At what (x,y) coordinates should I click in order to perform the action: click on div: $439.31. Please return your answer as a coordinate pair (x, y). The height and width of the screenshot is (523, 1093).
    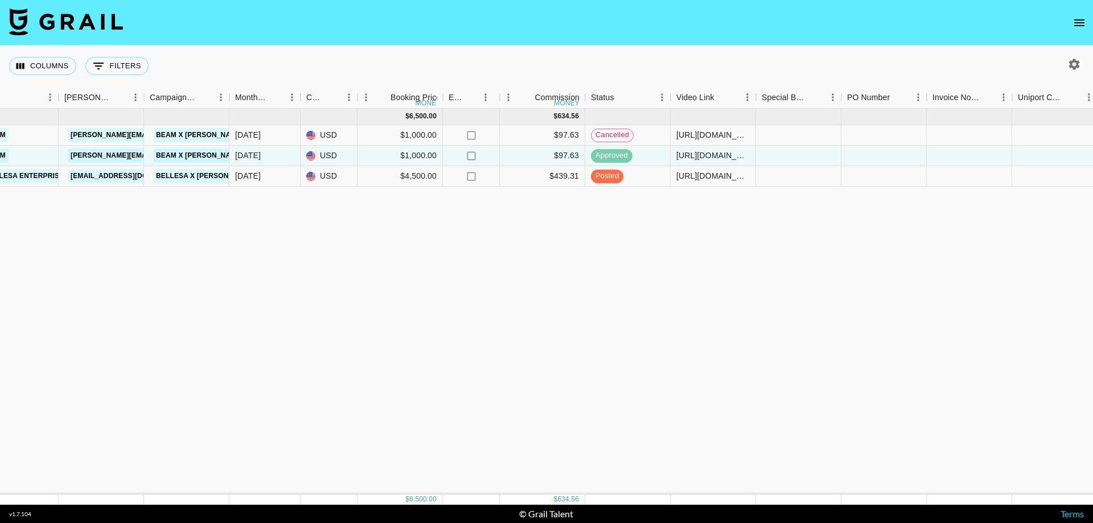
    Looking at the image, I should click on (542, 176).